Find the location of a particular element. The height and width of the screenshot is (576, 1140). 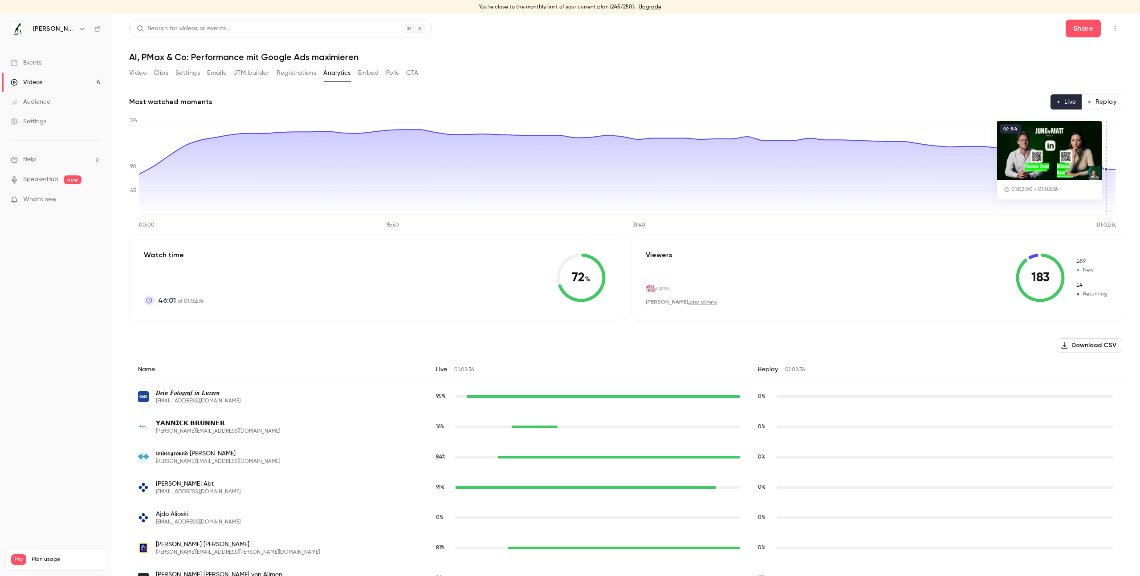

span: 81 % is located at coordinates (440, 548).